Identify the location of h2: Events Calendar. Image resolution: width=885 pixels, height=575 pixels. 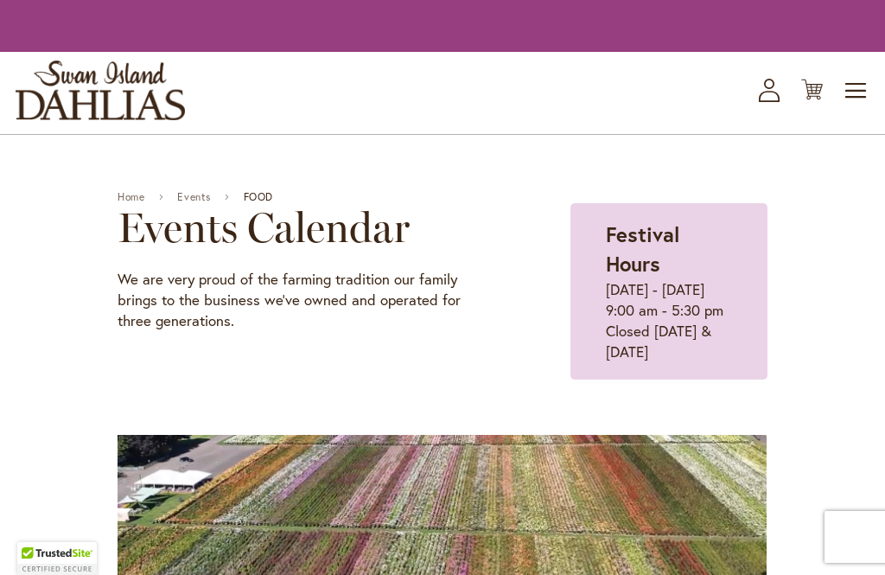
(300, 227).